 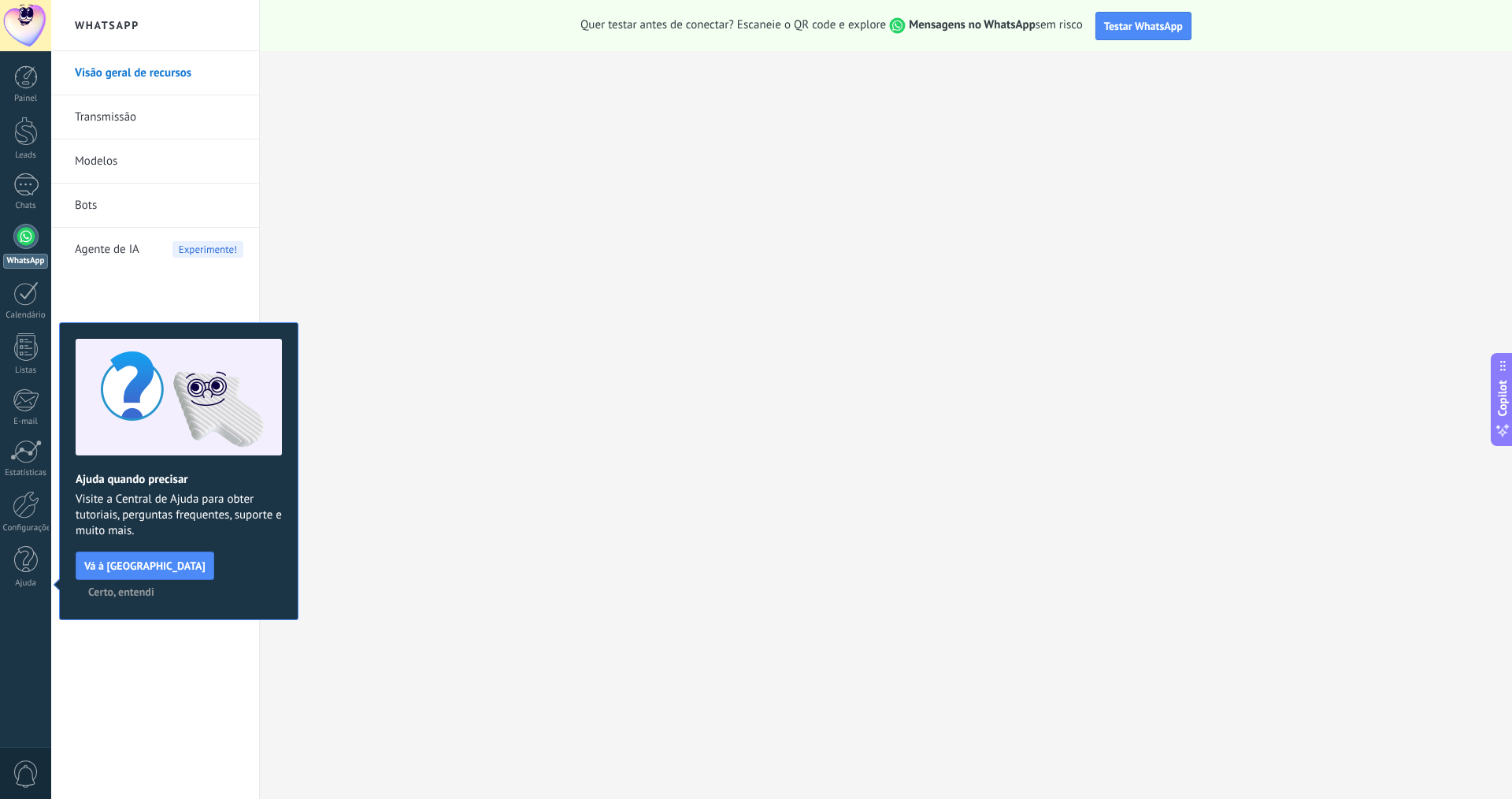 What do you see at coordinates (155, 73) in the screenshot?
I see `li: Visão geral de recursos` at bounding box center [155, 73].